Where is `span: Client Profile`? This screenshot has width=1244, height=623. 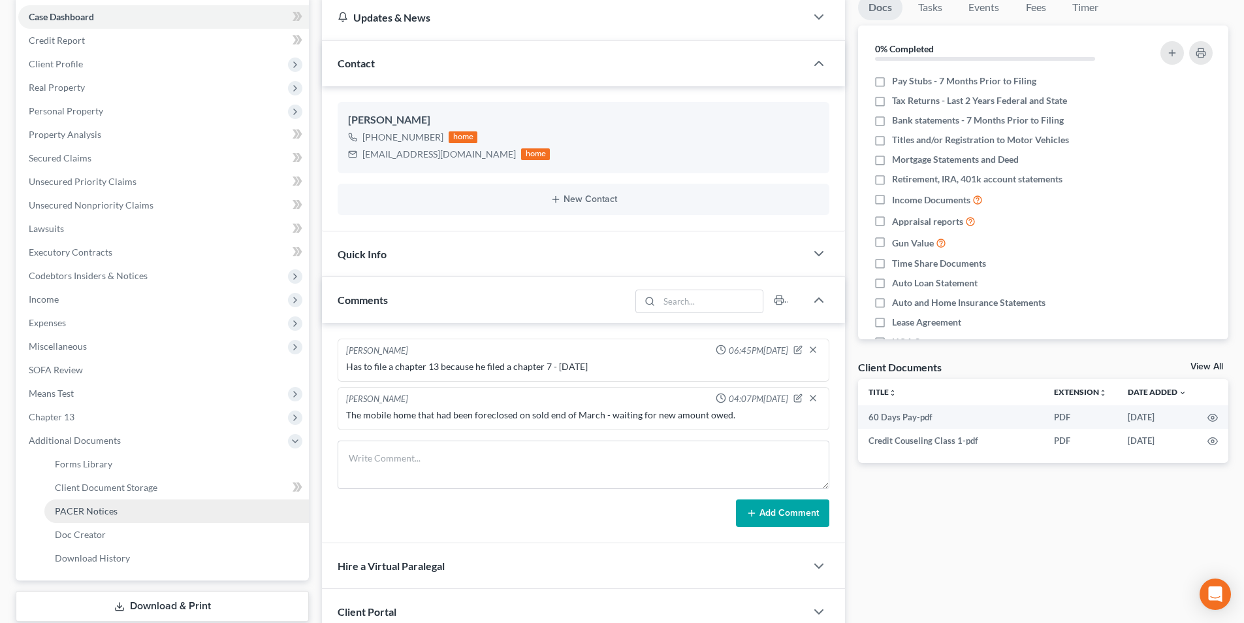 span: Client Profile is located at coordinates (56, 63).